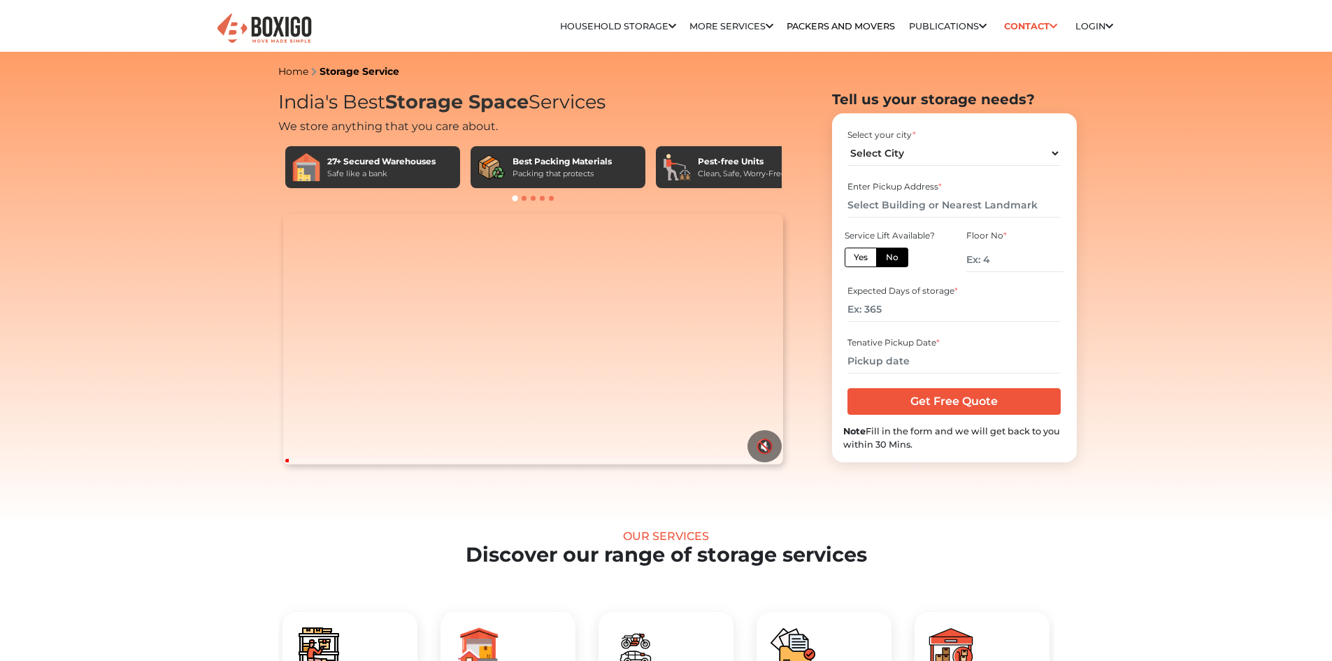 The width and height of the screenshot is (1332, 661). Describe the element at coordinates (381, 162) in the screenshot. I see `div: 27+ Secured Warehouses` at that location.